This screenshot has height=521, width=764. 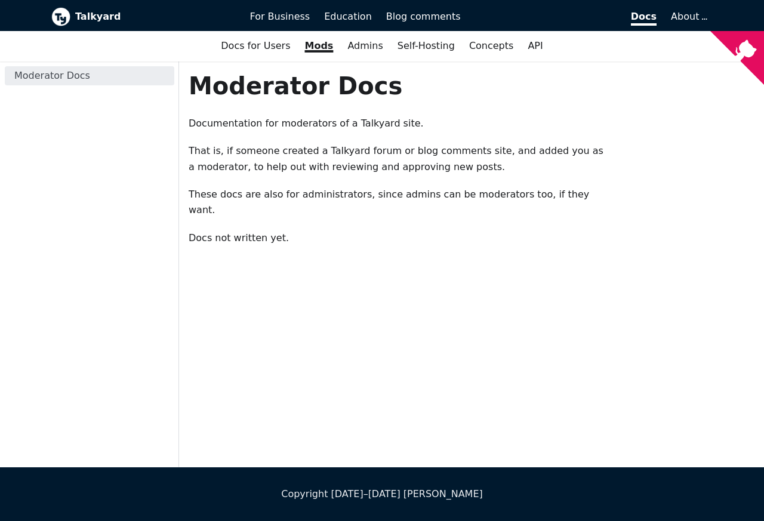 What do you see at coordinates (644, 18) in the screenshot?
I see `span: Docs` at bounding box center [644, 18].